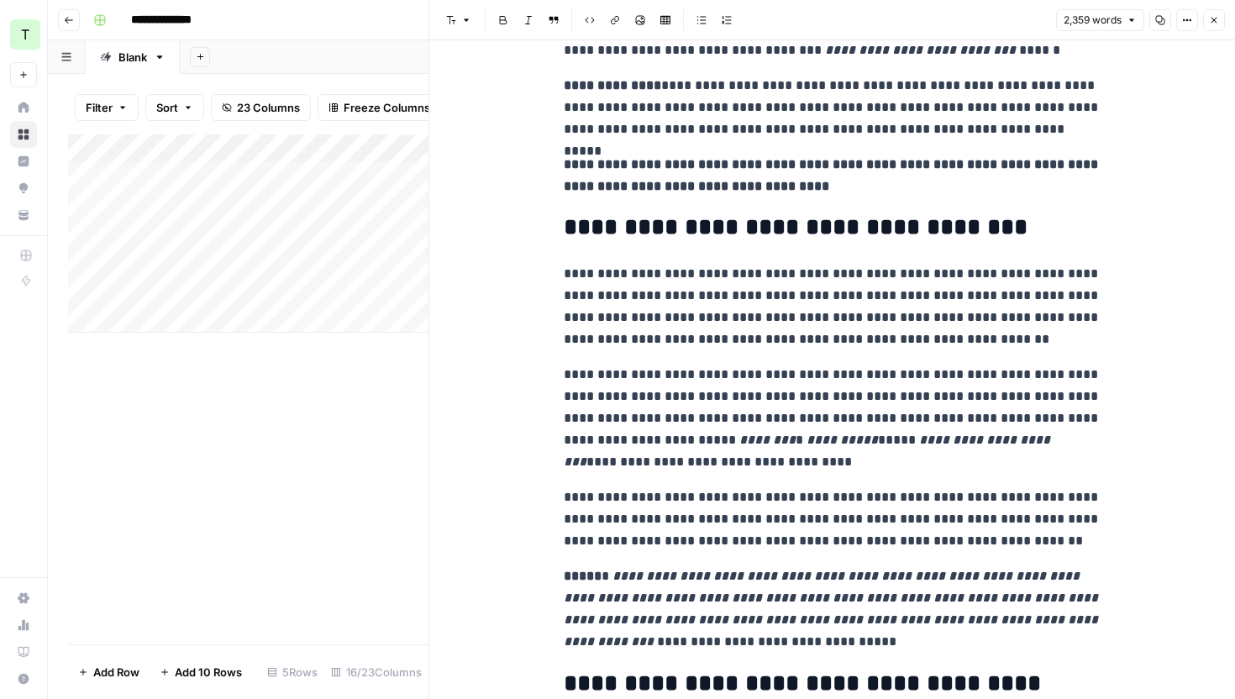 The image size is (1235, 699). Describe the element at coordinates (24, 161) in the screenshot. I see `a: Insights` at that location.